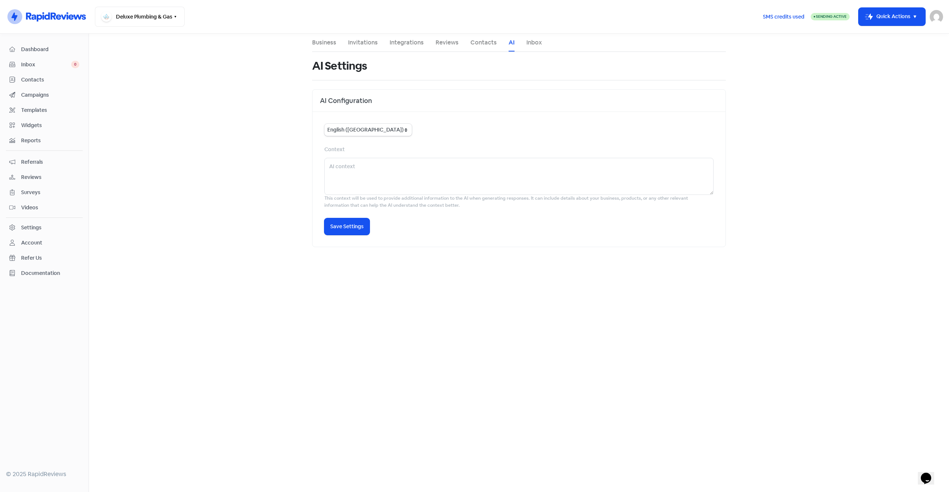 The height and width of the screenshot is (492, 949). What do you see at coordinates (784, 16) in the screenshot?
I see `a: SMS credits used` at bounding box center [784, 16].